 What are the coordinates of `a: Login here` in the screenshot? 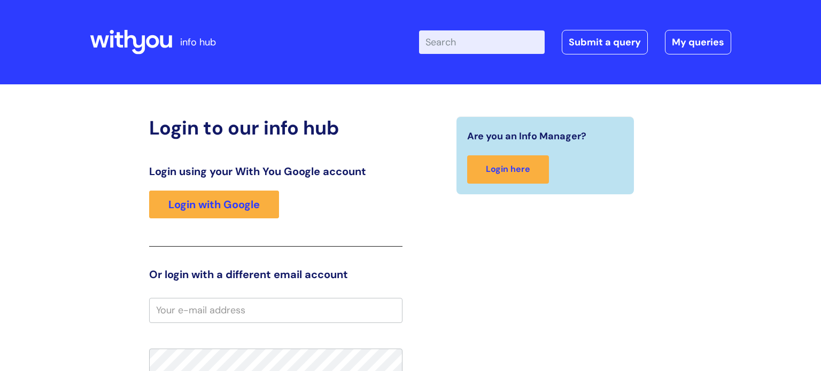 It's located at (508, 169).